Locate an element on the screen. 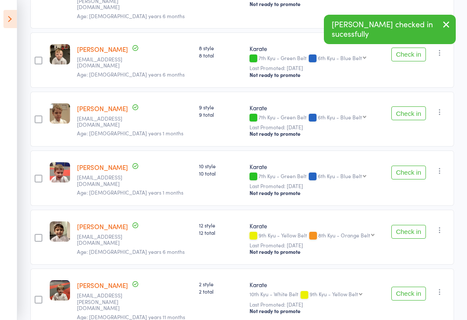  span: 12 style is located at coordinates (221, 225).